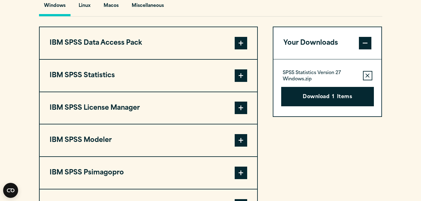  I want to click on button: Your Downloads, so click(328, 43).